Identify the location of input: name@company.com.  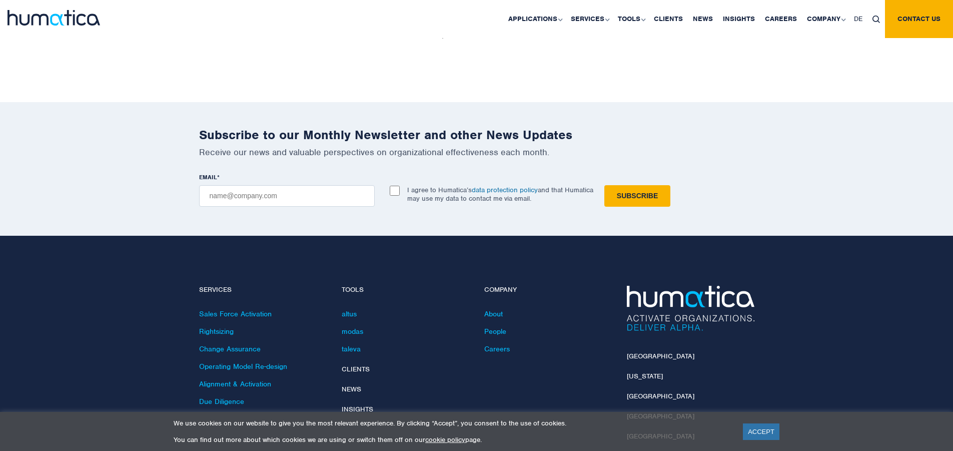
(287, 196).